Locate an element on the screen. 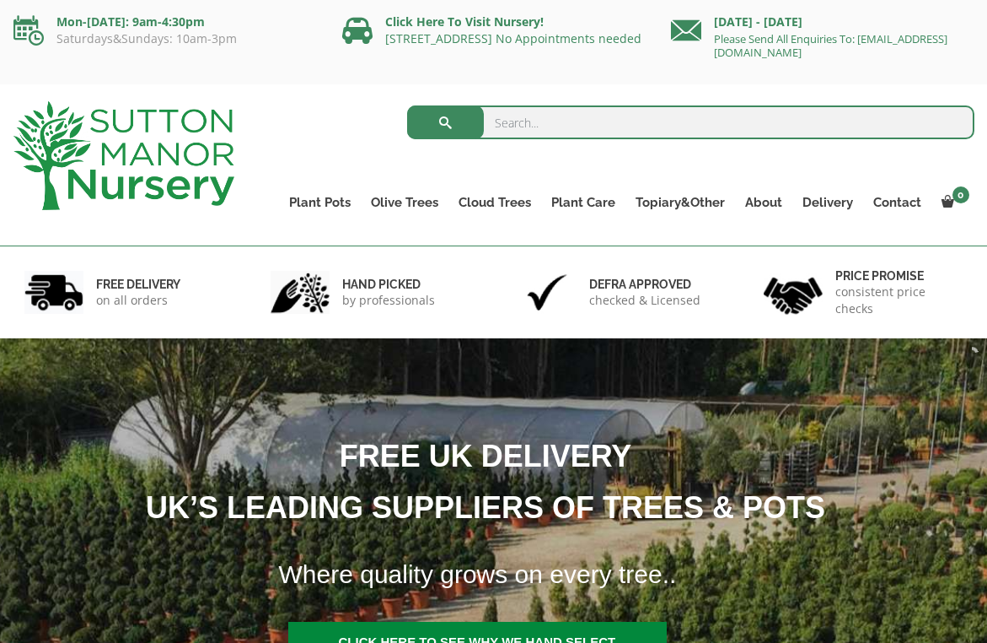 The image size is (987, 643). img: 1.jpg is located at coordinates (54, 292).